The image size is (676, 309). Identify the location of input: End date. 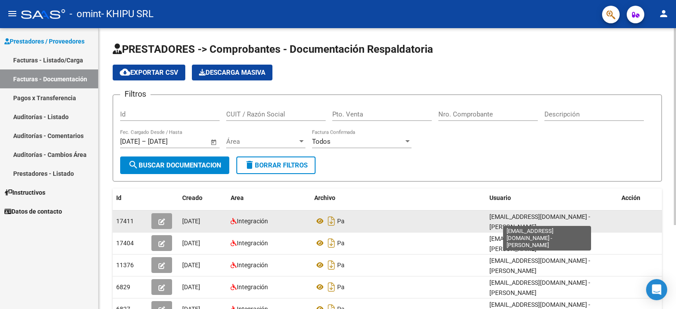
(169, 142).